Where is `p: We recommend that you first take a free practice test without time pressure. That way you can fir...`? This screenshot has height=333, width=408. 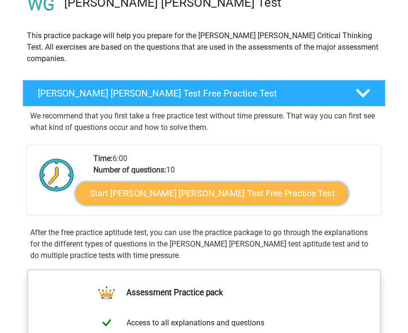 p: We recommend that you first take a free practice test without time pressure. That way you can fir... is located at coordinates (204, 122).